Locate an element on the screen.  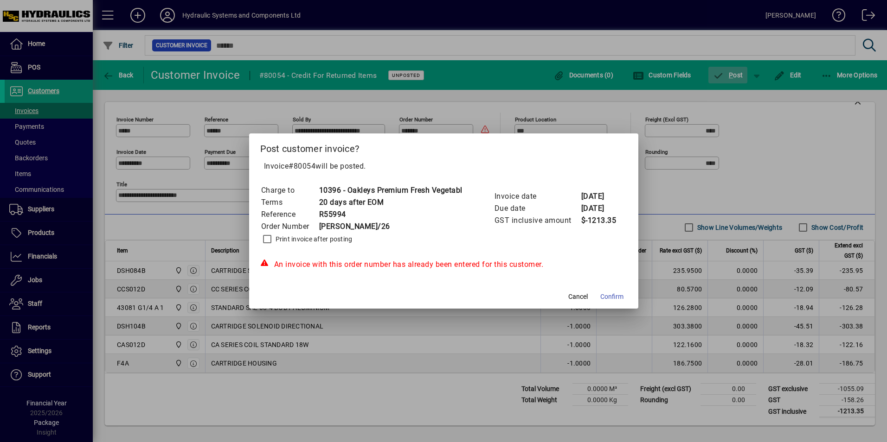
td: Order Number is located at coordinates (289, 227).